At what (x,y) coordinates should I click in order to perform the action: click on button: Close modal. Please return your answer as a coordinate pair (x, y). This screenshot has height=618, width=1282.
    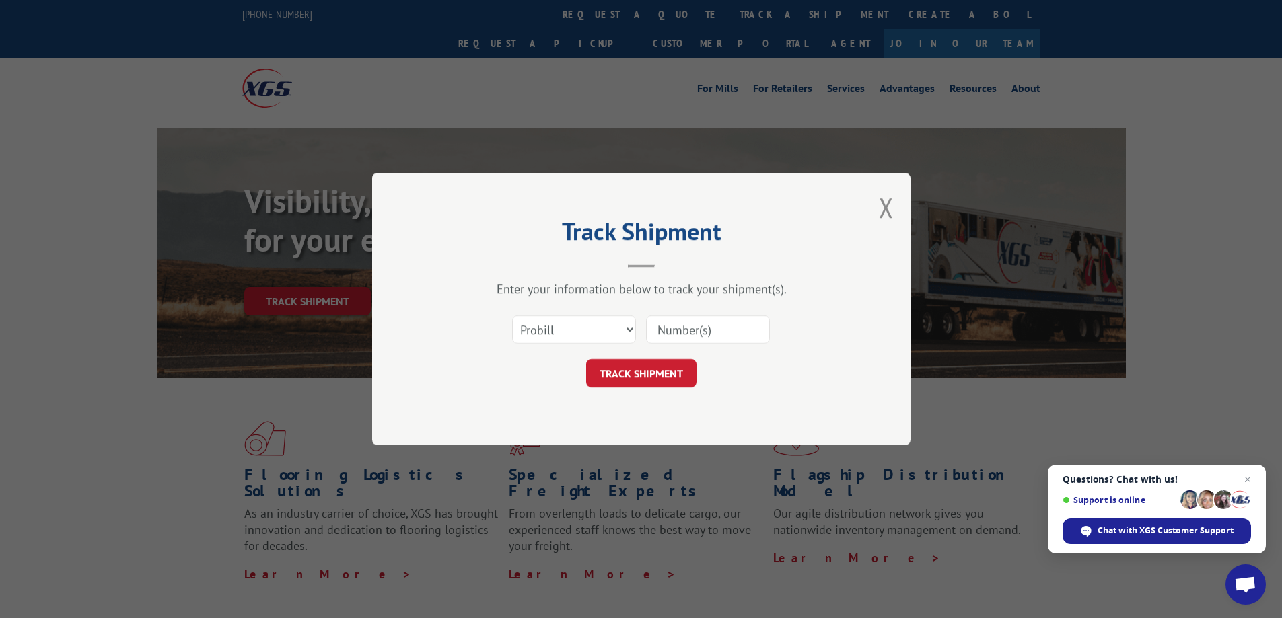
    Looking at the image, I should click on (886, 207).